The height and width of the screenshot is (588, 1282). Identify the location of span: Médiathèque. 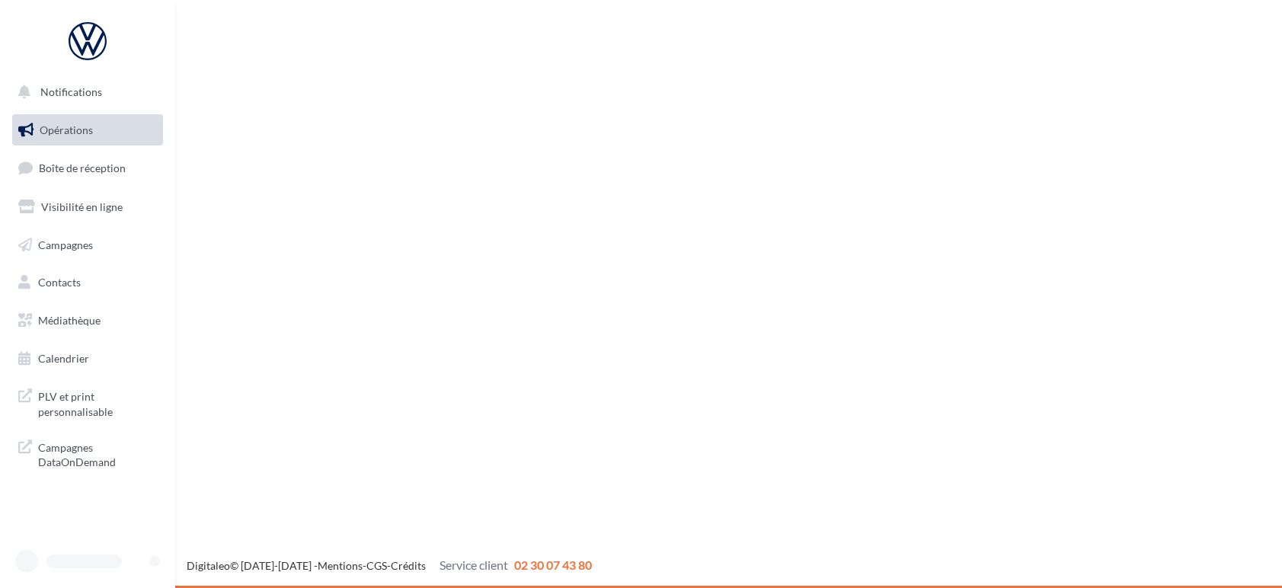
(69, 320).